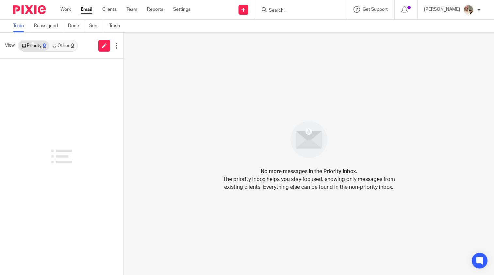 This screenshot has height=275, width=494. What do you see at coordinates (34, 46) in the screenshot?
I see `a: Priority0` at bounding box center [34, 46].